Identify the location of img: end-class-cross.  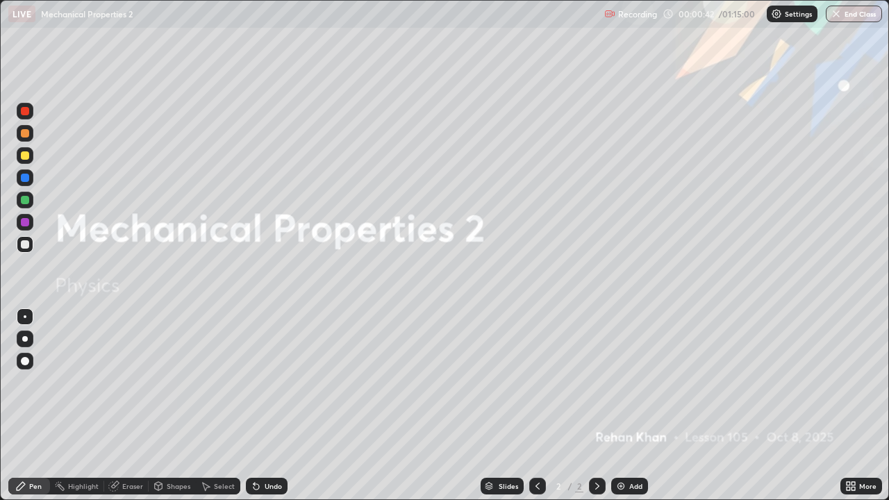
(837, 14).